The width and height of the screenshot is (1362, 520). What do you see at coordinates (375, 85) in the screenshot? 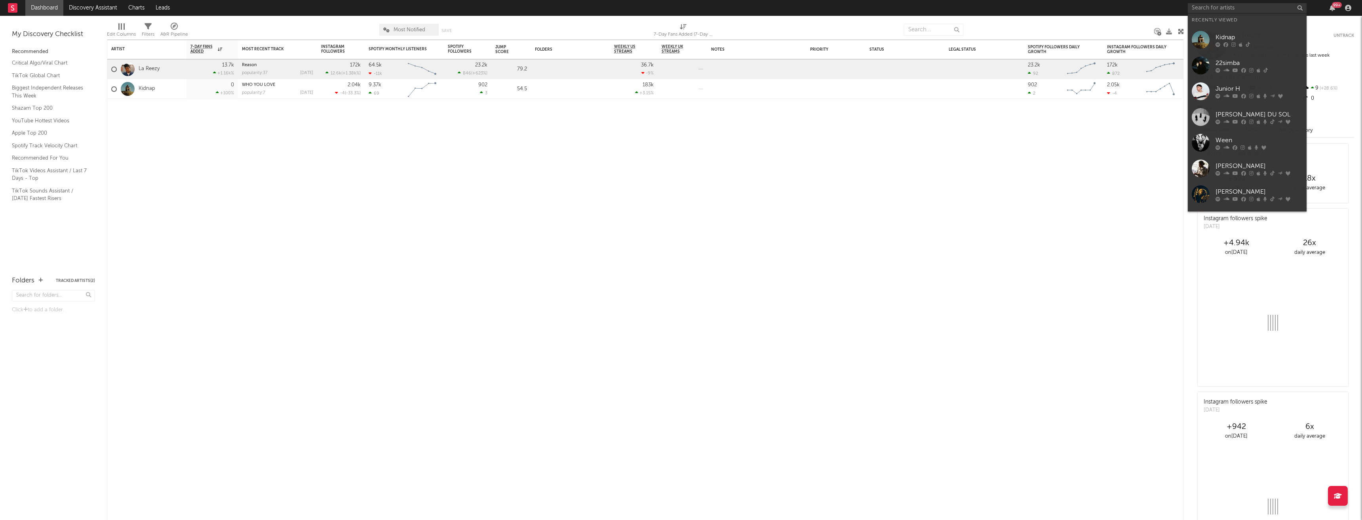
I see `div: 9.37k` at bounding box center [375, 85].